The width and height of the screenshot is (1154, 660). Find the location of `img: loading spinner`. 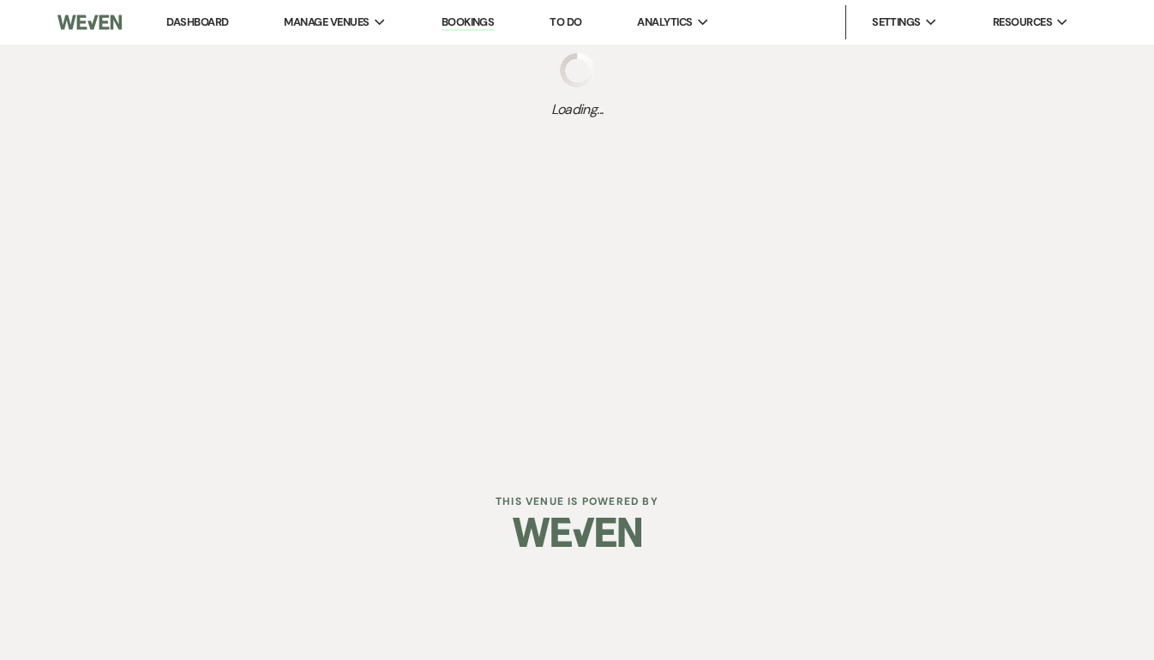

img: loading spinner is located at coordinates (577, 70).